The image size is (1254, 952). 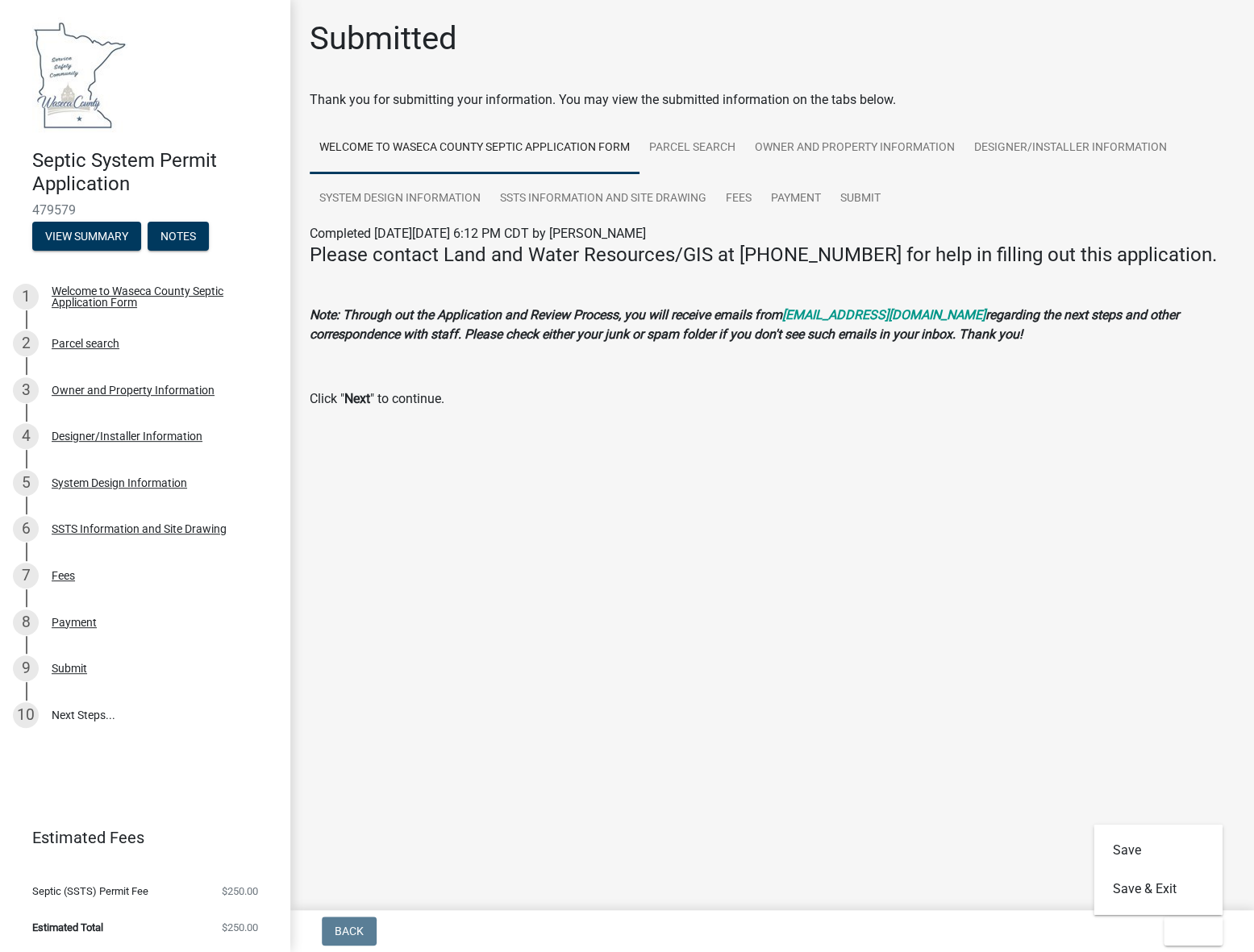 I want to click on div: SSTS Information and Site Drawing, so click(x=139, y=529).